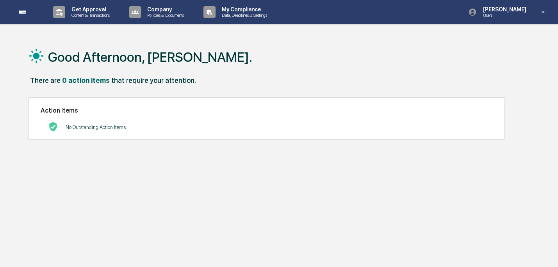 The width and height of the screenshot is (558, 267). What do you see at coordinates (28, 12) in the screenshot?
I see `img: logo` at bounding box center [28, 12].